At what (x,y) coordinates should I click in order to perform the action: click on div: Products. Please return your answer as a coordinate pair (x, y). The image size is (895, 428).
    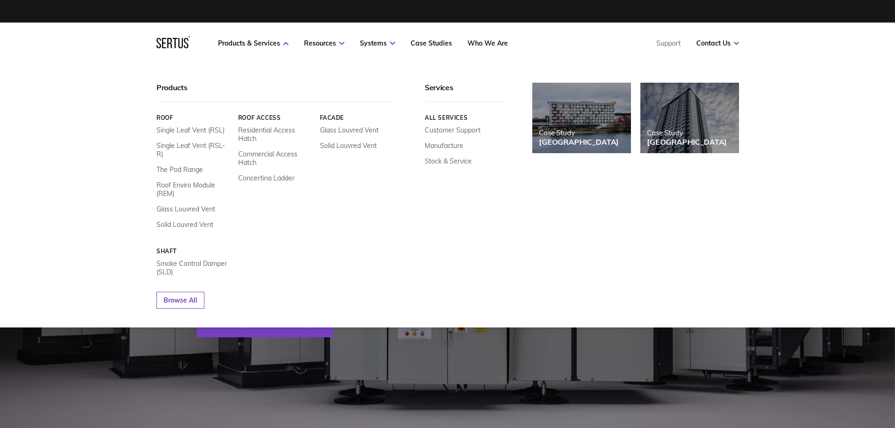
    Looking at the image, I should click on (275, 92).